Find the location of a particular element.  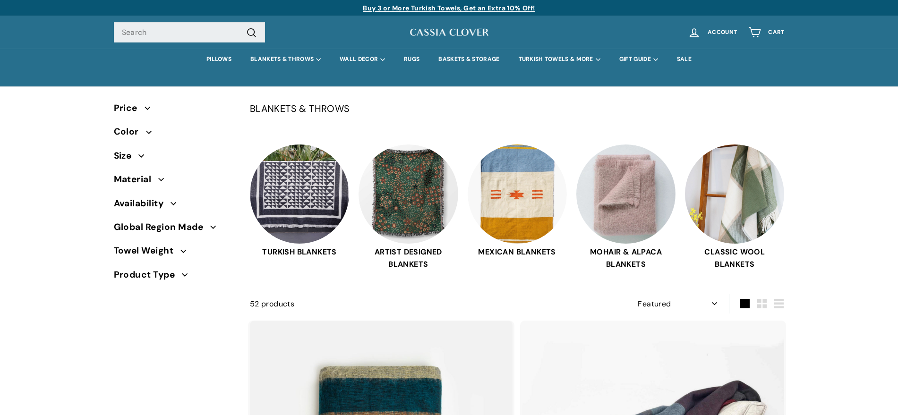

span: Availability is located at coordinates (142, 204).